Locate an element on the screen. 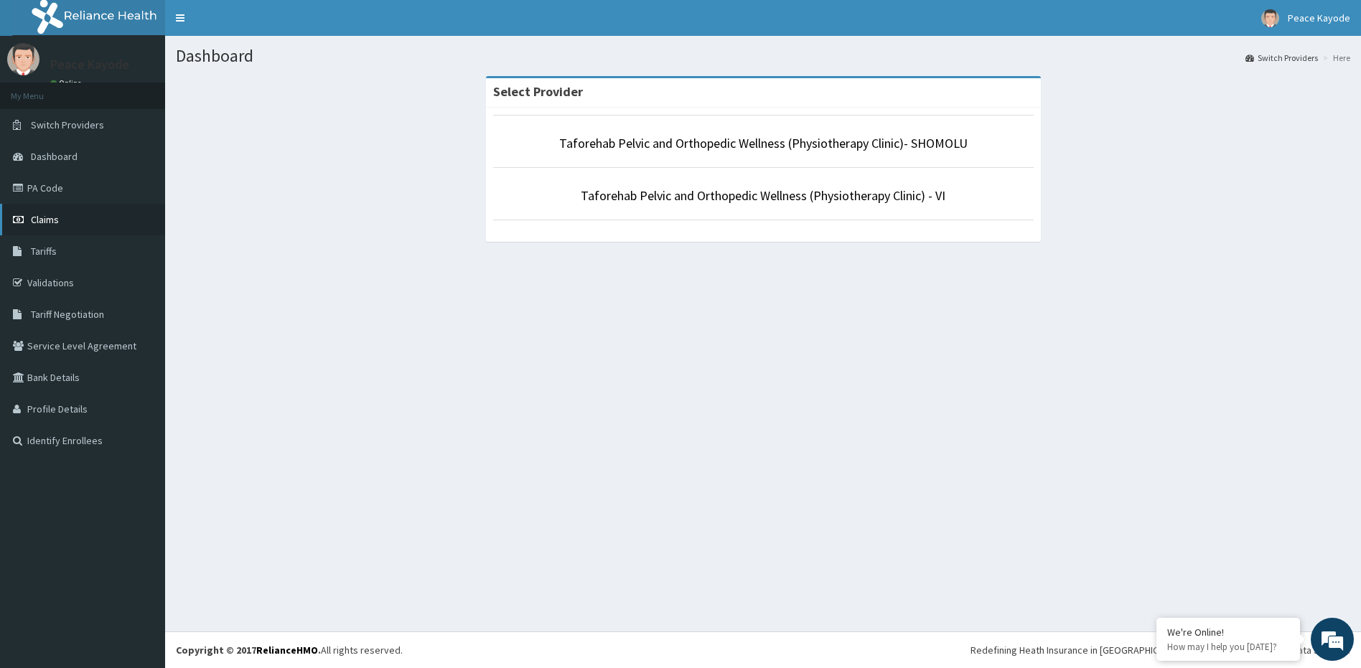 Image resolution: width=1361 pixels, height=668 pixels. span: Switch Providers is located at coordinates (67, 125).